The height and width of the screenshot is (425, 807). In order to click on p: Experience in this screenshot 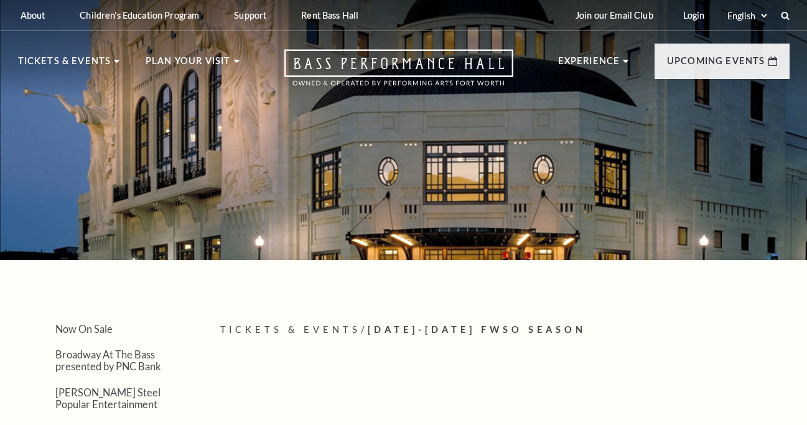, I will do `click(589, 65)`.